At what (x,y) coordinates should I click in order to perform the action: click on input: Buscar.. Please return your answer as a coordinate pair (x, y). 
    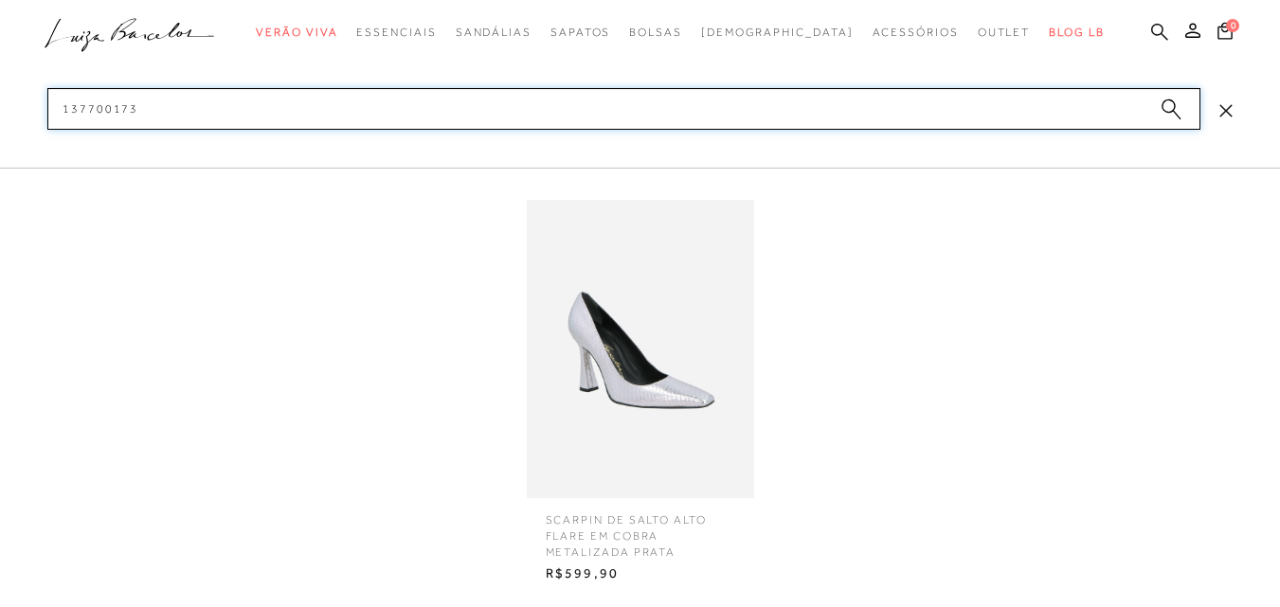
    Looking at the image, I should click on (624, 109).